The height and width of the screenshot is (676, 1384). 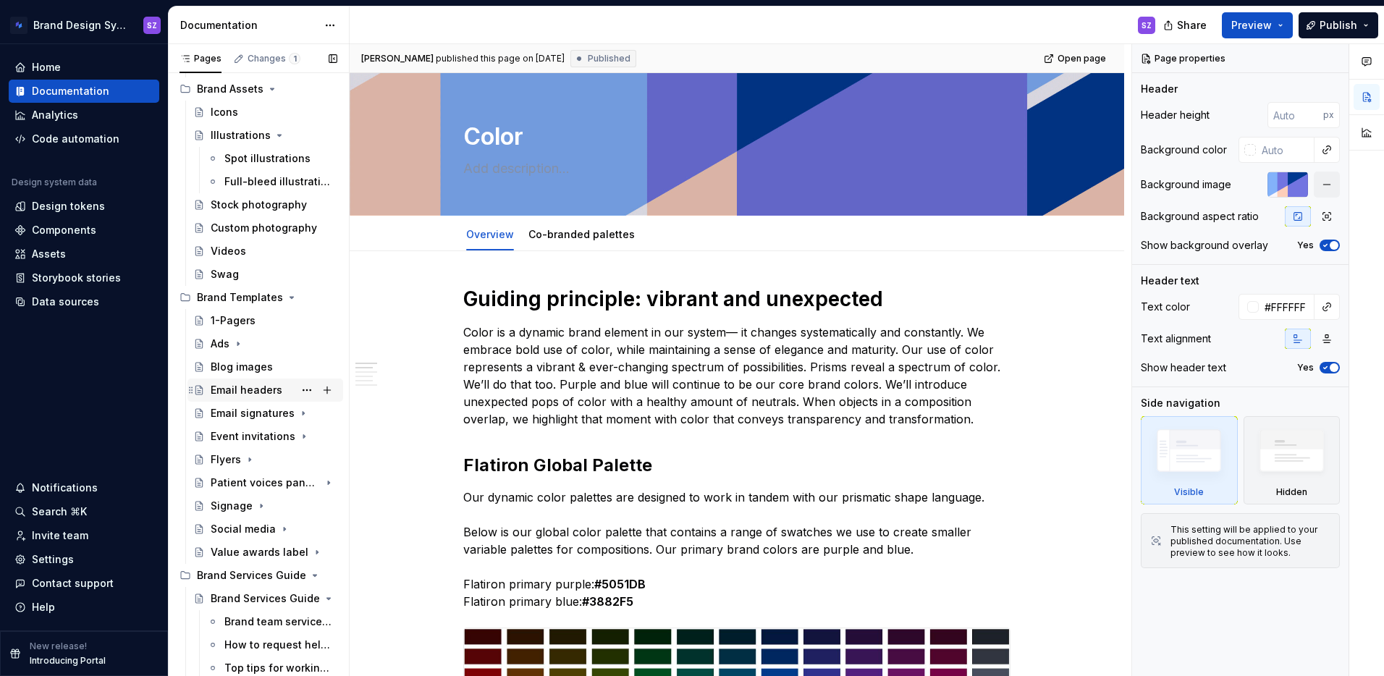 What do you see at coordinates (54, 182) in the screenshot?
I see `div: Design system data` at bounding box center [54, 182].